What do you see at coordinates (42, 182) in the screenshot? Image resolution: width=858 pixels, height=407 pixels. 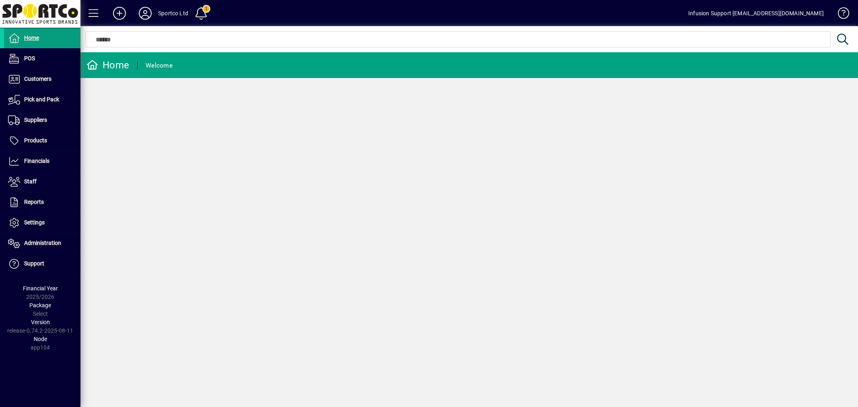 I see `a: Staff` at bounding box center [42, 182].